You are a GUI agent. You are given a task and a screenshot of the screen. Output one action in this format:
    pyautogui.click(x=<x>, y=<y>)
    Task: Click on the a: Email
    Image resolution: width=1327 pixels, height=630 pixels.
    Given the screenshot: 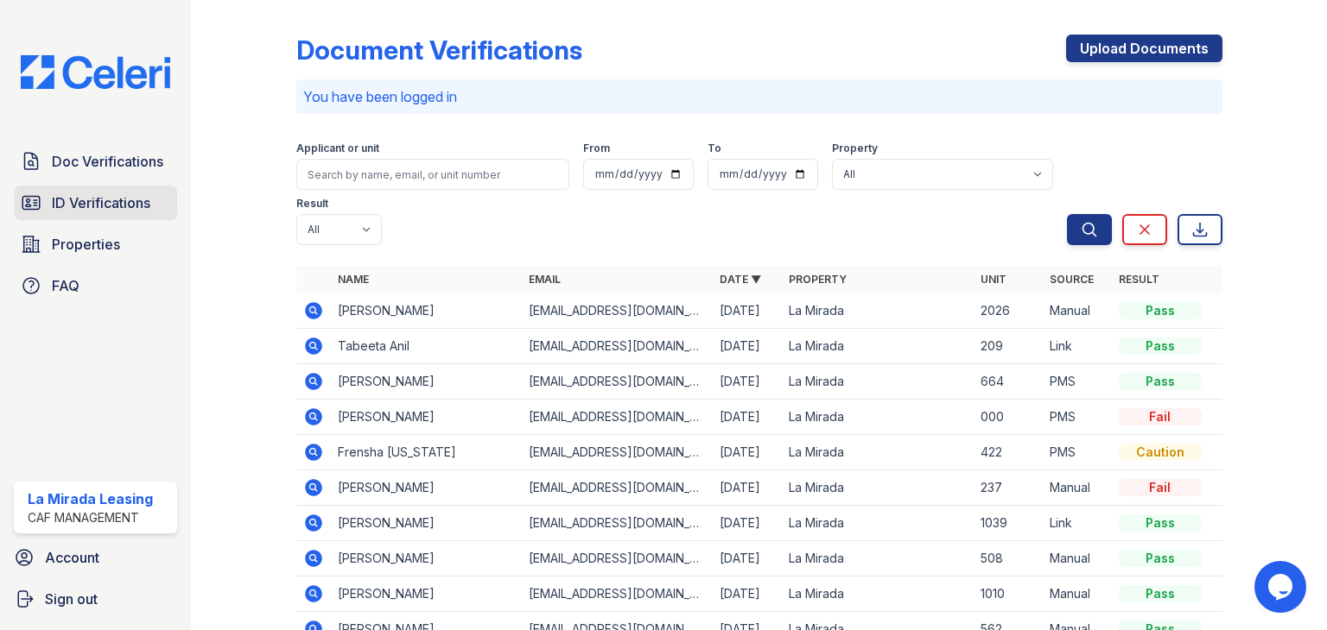 What is the action you would take?
    pyautogui.click(x=544, y=279)
    